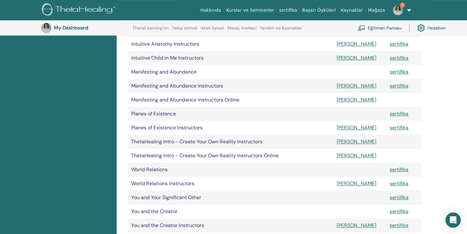 This screenshot has height=234, width=467. I want to click on a: Eğitmen Panosu, so click(379, 28).